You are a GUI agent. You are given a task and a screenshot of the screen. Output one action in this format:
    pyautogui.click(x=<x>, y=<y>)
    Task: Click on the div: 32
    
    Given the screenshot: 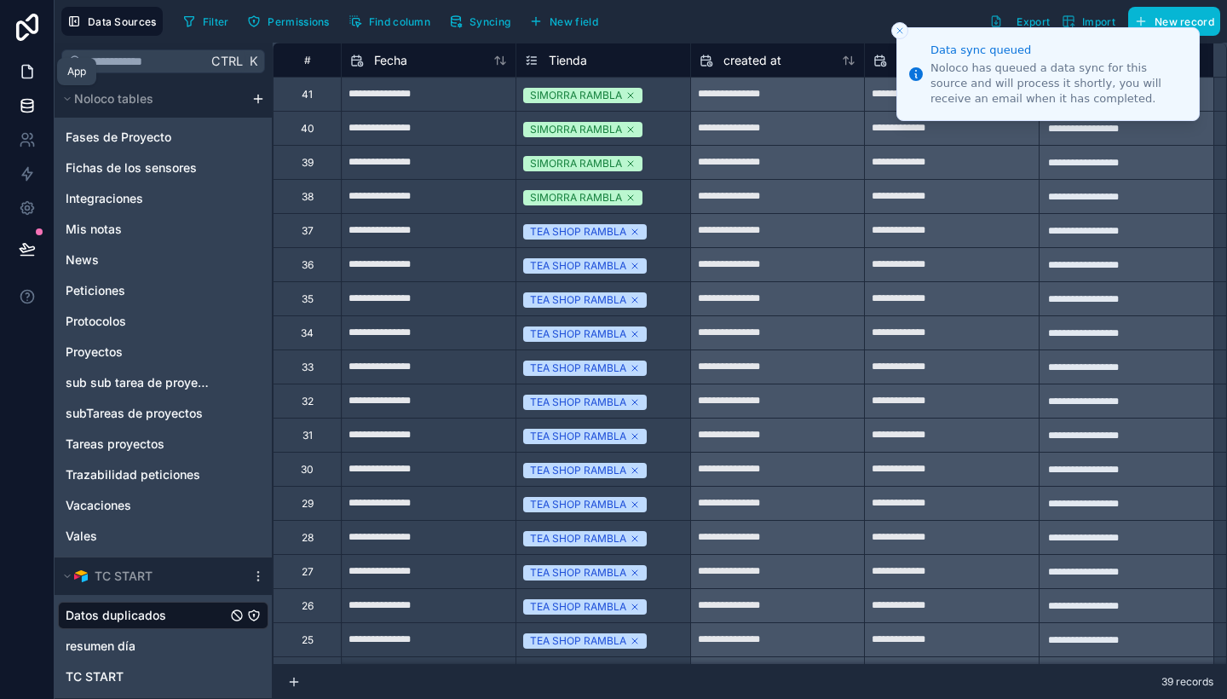 What is the action you would take?
    pyautogui.click(x=308, y=401)
    